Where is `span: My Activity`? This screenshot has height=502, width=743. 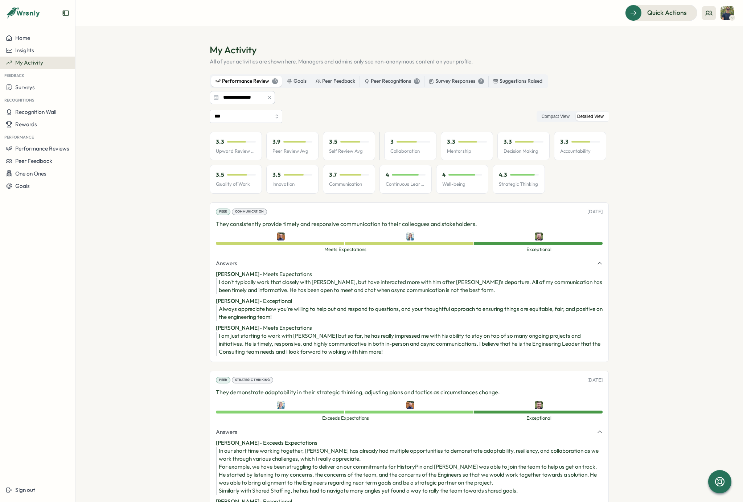
span: My Activity is located at coordinates (29, 62).